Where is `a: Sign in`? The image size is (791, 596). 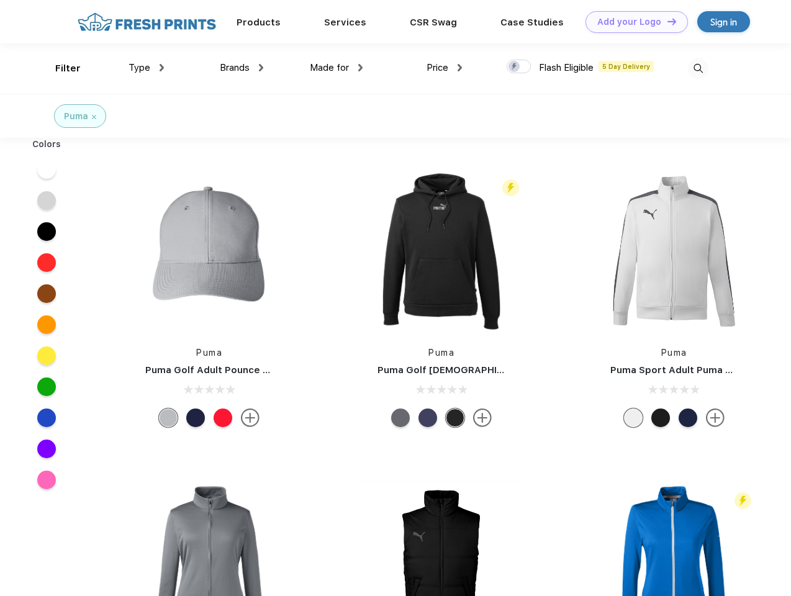 a: Sign in is located at coordinates (723, 22).